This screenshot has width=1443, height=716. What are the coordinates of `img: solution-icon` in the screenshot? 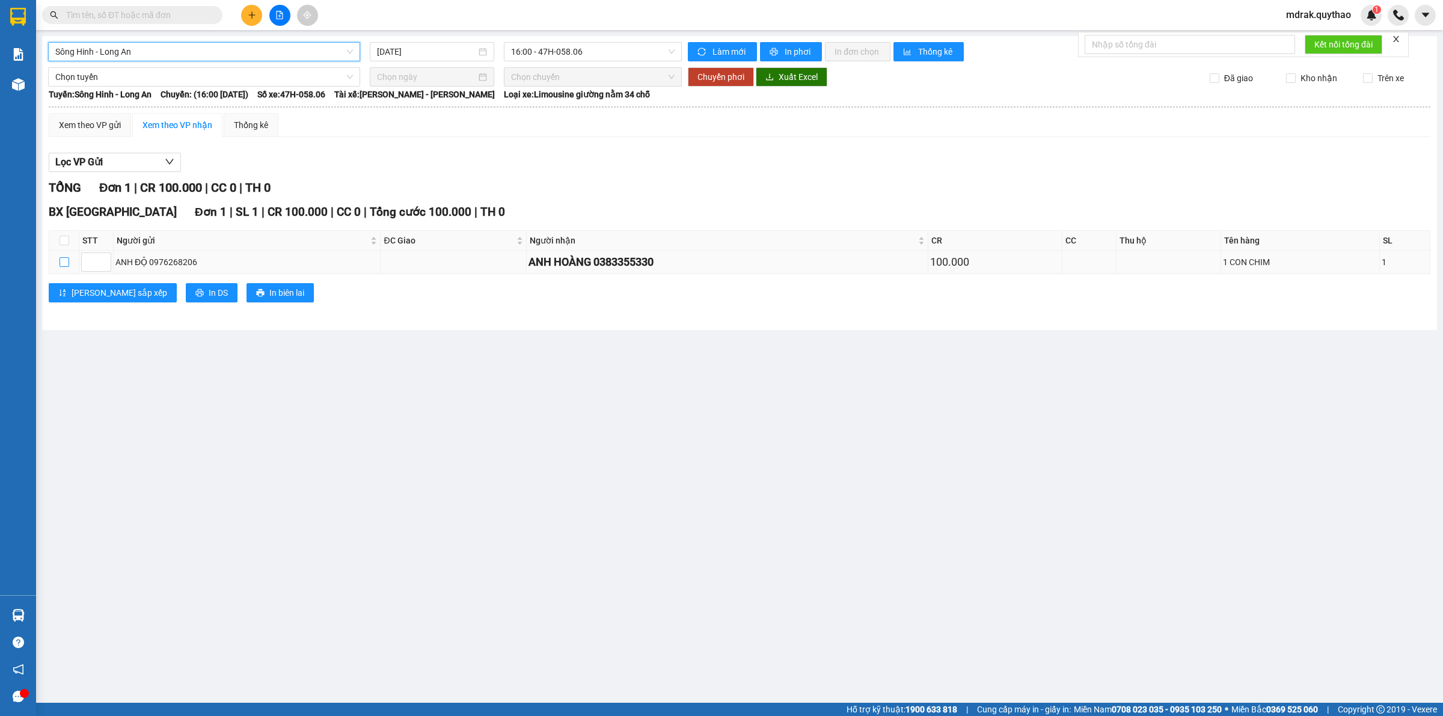 It's located at (18, 54).